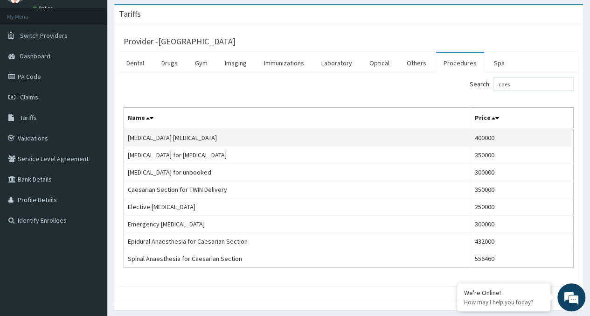 The height and width of the screenshot is (316, 590). I want to click on div: Minimize live chat window, so click(164, 16).